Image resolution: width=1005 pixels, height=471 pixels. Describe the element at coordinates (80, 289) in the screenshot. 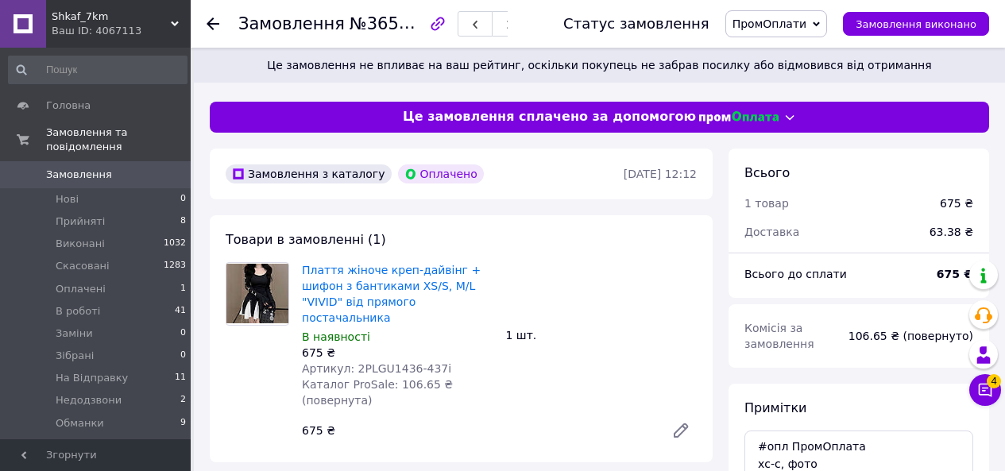

I see `span: Оплачені` at that location.